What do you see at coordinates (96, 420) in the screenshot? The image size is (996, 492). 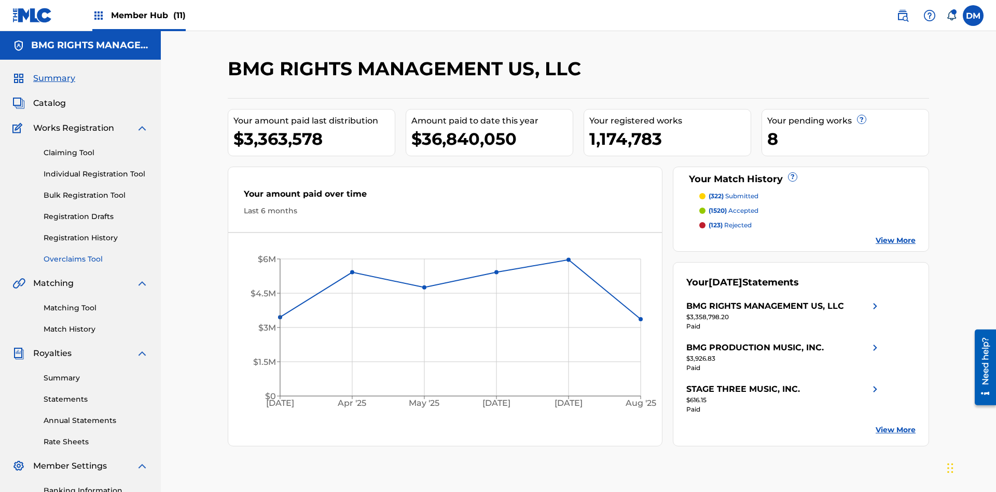 I see `a: Annual Statements` at bounding box center [96, 420].